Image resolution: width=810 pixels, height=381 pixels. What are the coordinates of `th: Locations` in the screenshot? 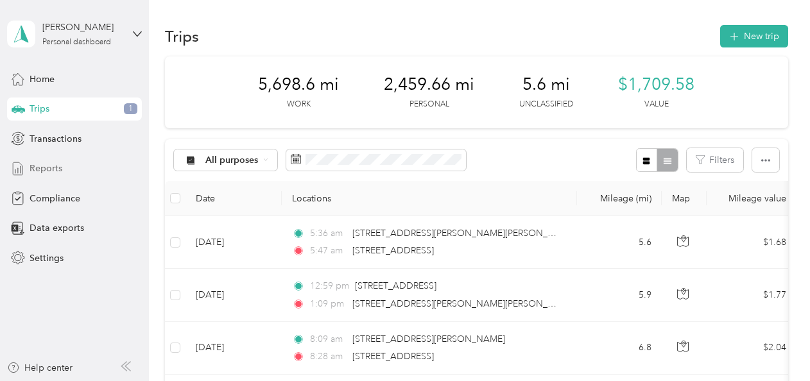 It's located at (429, 198).